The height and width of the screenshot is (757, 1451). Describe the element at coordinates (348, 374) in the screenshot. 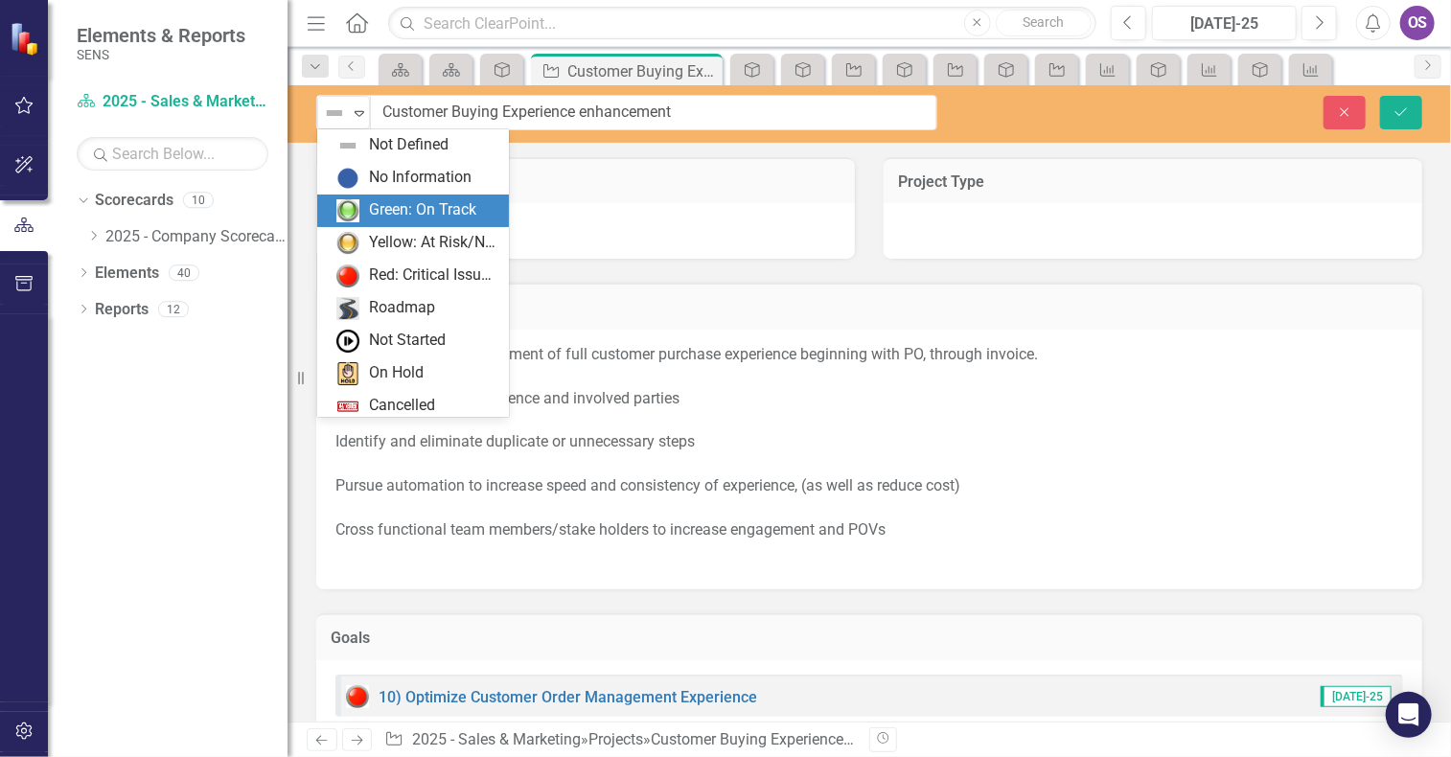

I see `img: On Hold` at that location.